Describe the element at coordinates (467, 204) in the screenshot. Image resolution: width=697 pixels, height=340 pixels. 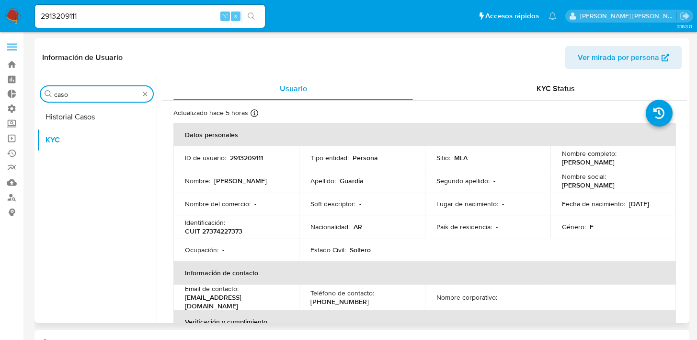
I see `p: Lugar de nacimiento :` at that location.